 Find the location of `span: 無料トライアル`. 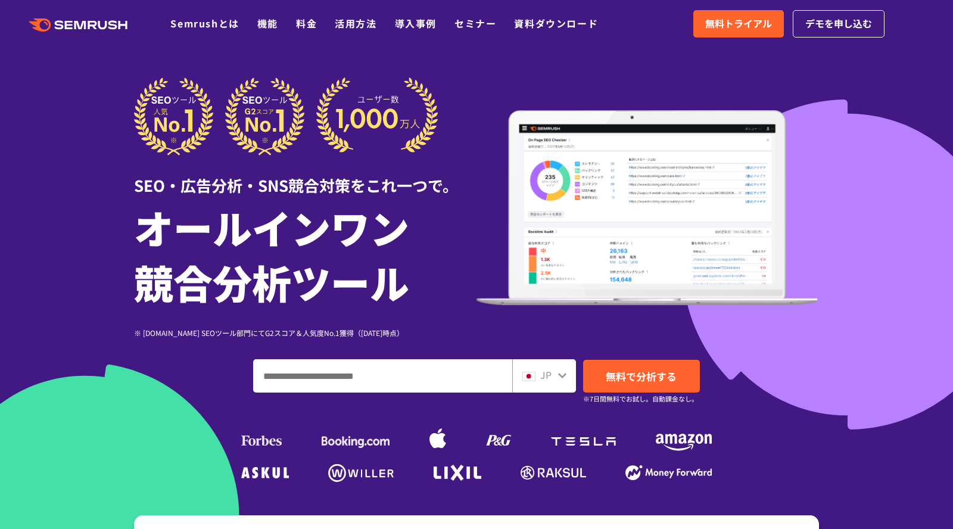

span: 無料トライアル is located at coordinates (739, 24).